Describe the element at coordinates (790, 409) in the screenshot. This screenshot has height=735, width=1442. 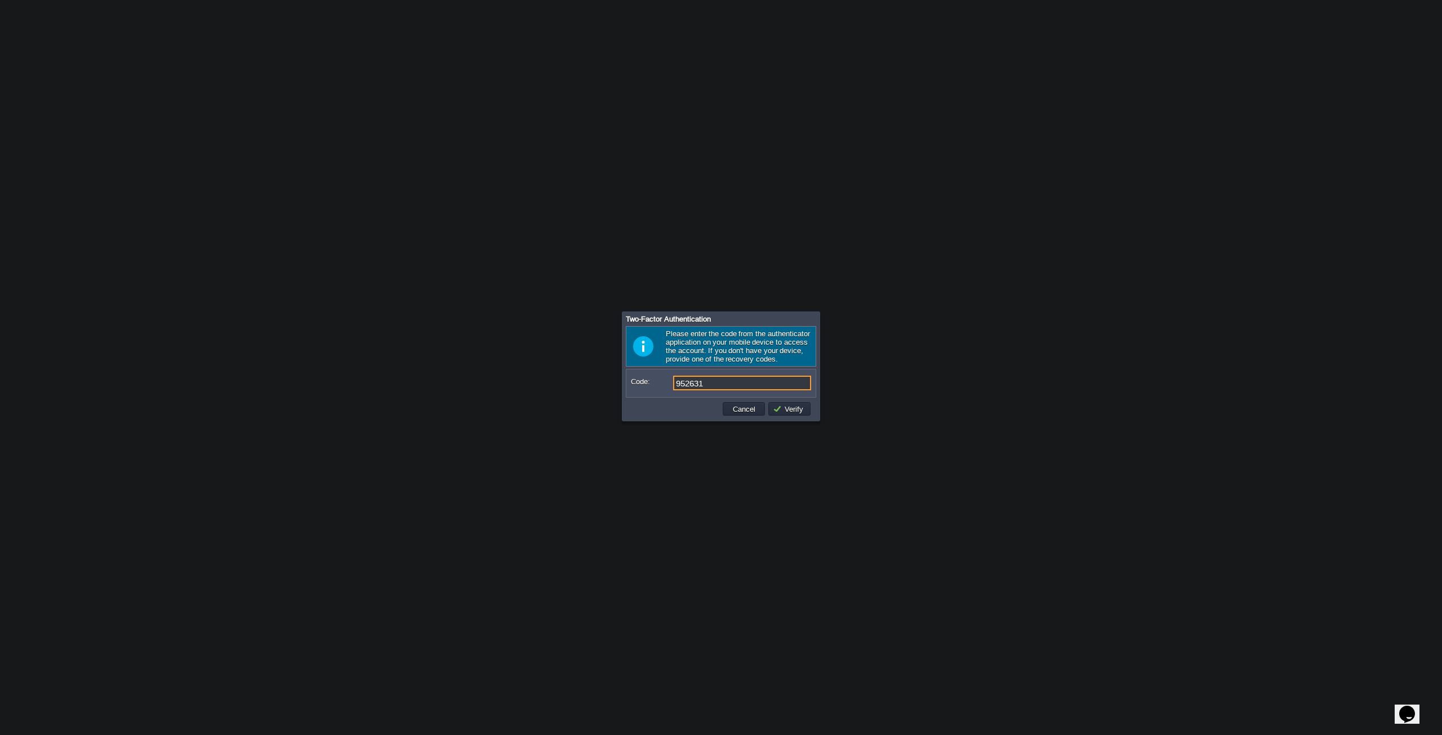
I see `button: Verify` at that location.